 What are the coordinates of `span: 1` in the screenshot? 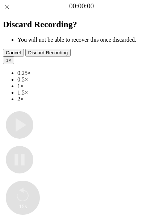 It's located at (7, 60).